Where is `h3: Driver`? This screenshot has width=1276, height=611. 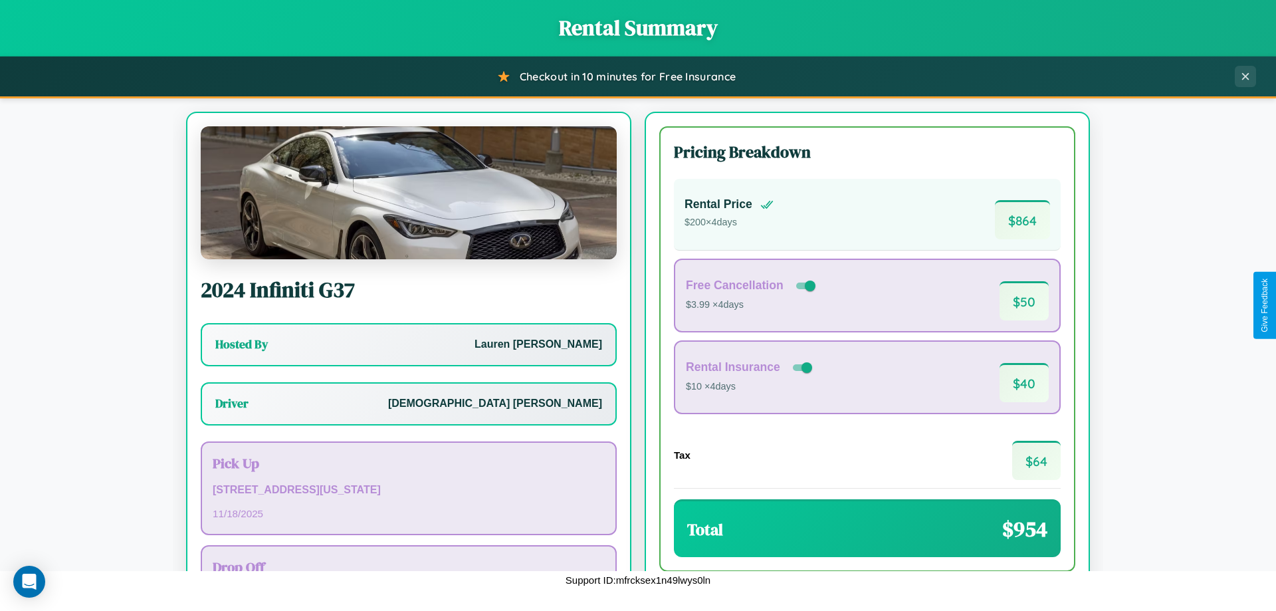 h3: Driver is located at coordinates (232, 403).